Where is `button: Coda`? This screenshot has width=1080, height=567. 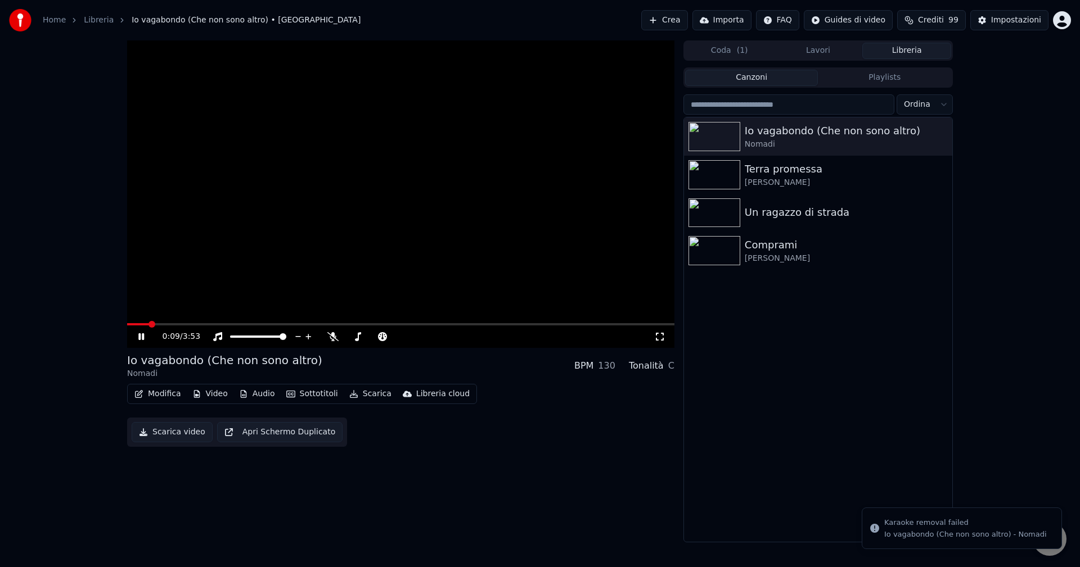 button: Coda is located at coordinates (729, 51).